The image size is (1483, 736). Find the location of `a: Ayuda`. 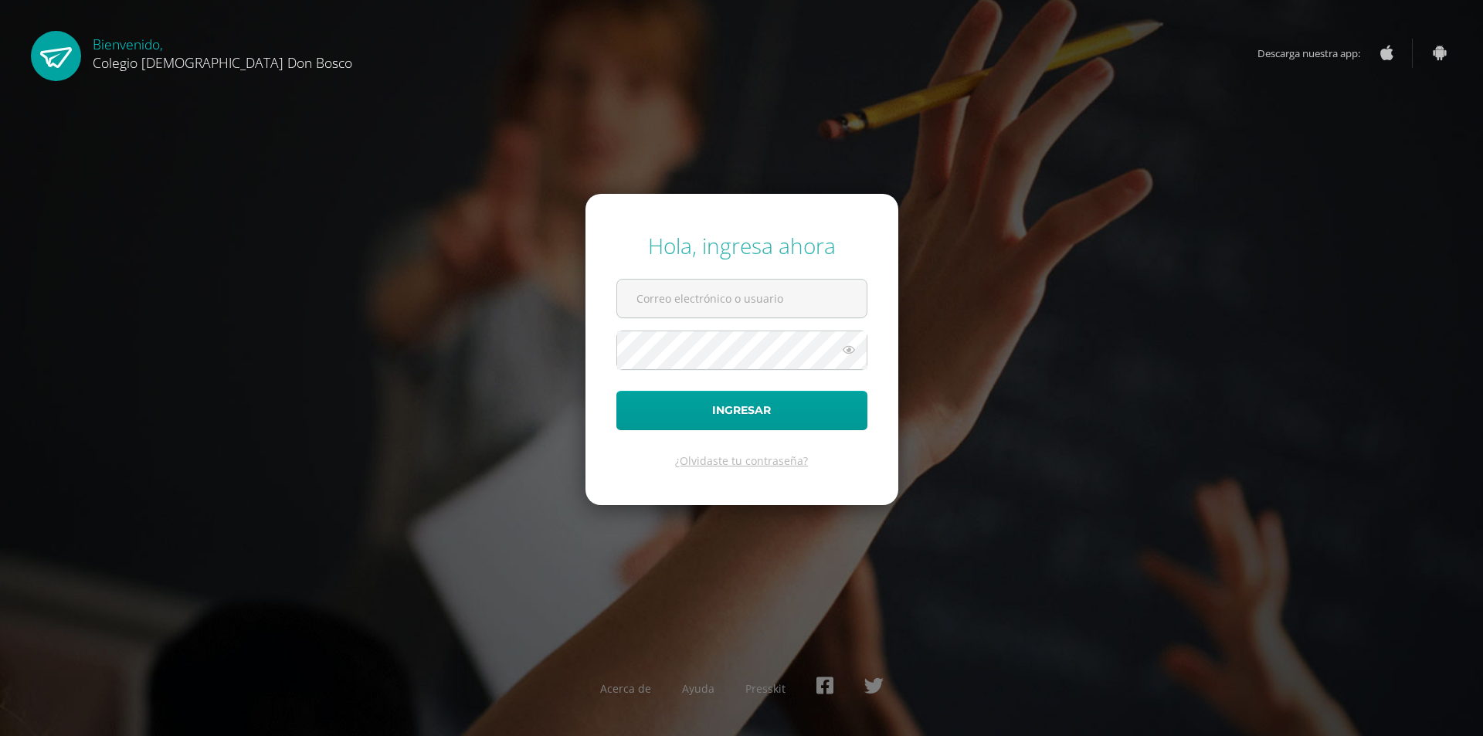

a: Ayuda is located at coordinates (698, 688).